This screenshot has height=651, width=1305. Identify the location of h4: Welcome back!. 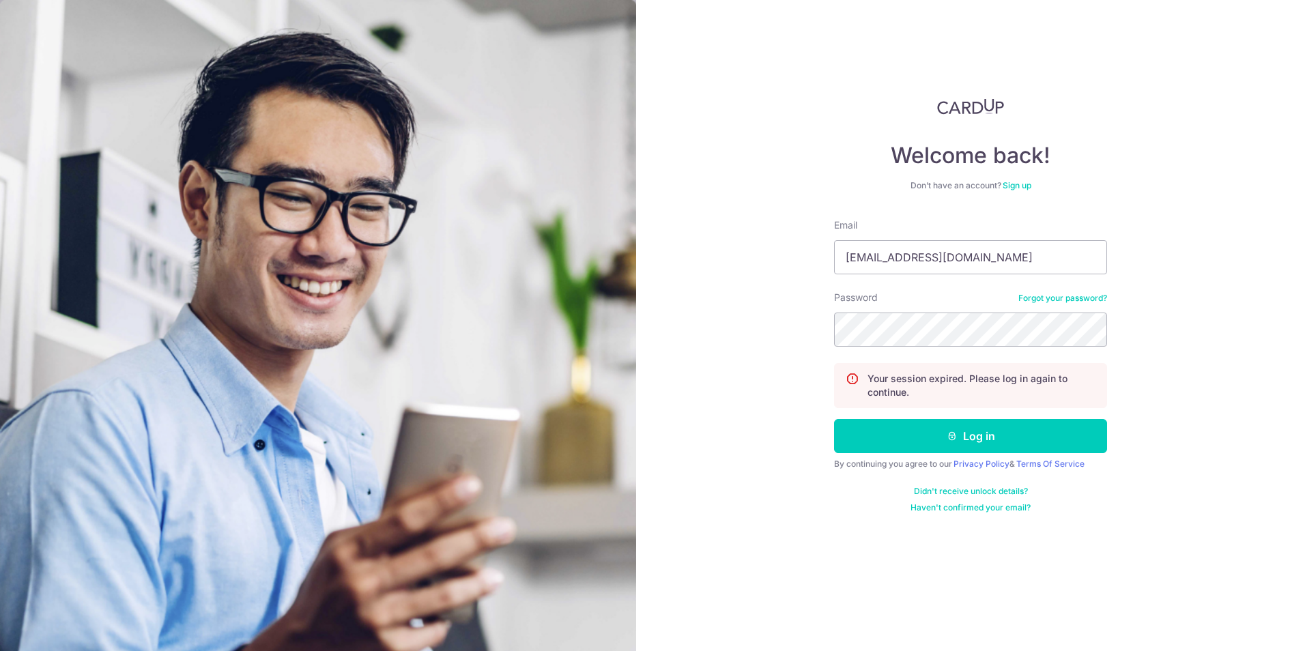
(970, 156).